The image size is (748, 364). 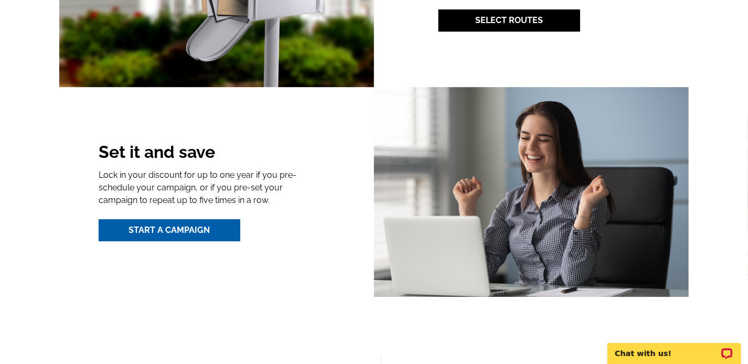 What do you see at coordinates (127, 23) in the screenshot?
I see `button: Open LiveChat chat widget` at bounding box center [127, 23].